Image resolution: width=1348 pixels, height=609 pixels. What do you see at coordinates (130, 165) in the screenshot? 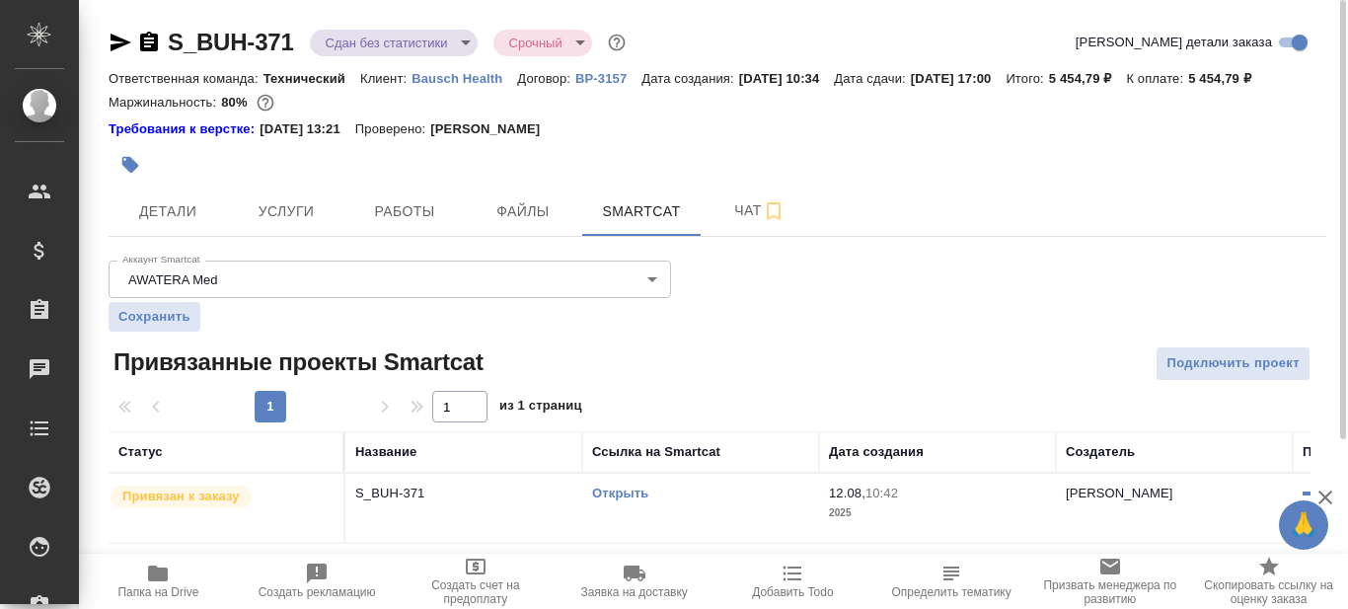
I see `button: Добавить тэг` at bounding box center [130, 165].